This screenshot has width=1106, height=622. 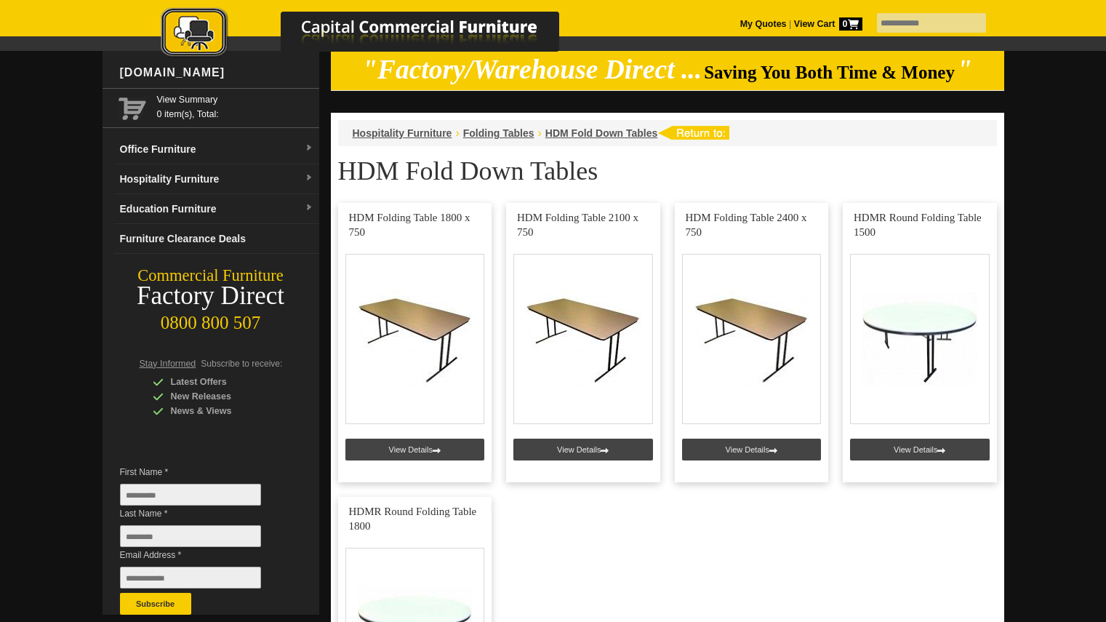 I want to click on a: HDM Fold Down Tables, so click(x=601, y=133).